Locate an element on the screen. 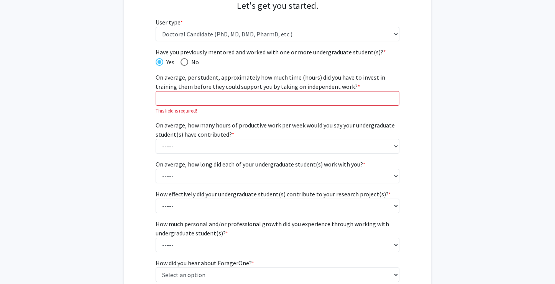  span: On average, per student, approximately how much time (hours) did you have to invest in training t... is located at coordinates (270, 82).